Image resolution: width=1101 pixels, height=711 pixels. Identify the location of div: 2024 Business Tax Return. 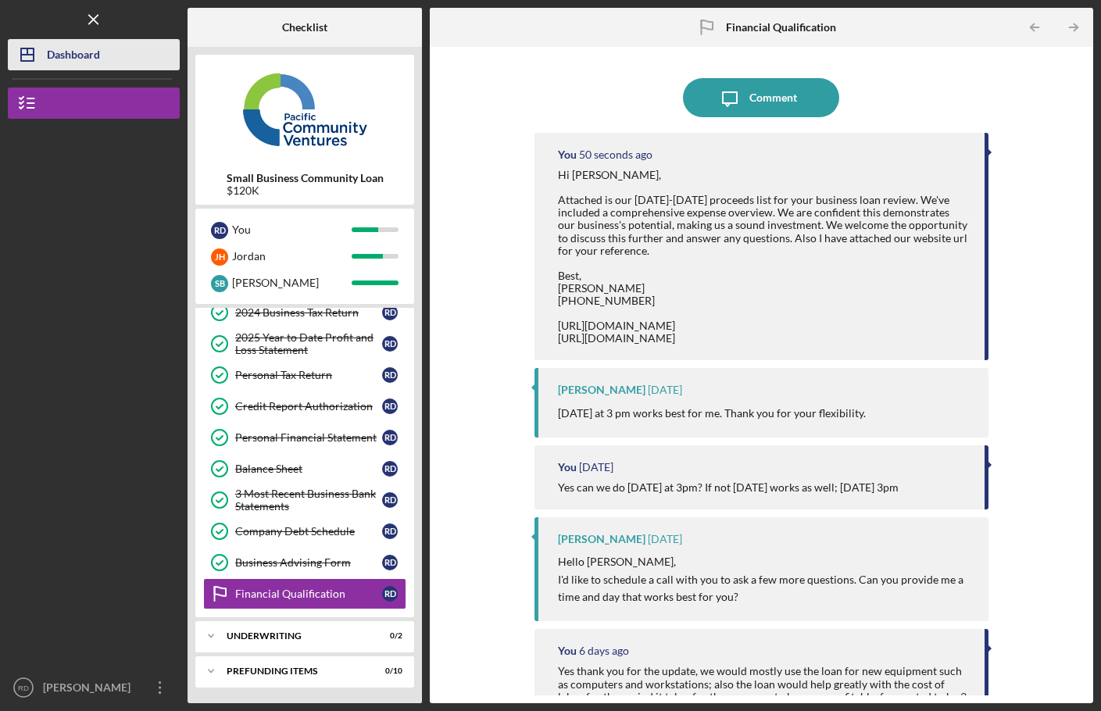
(309, 313).